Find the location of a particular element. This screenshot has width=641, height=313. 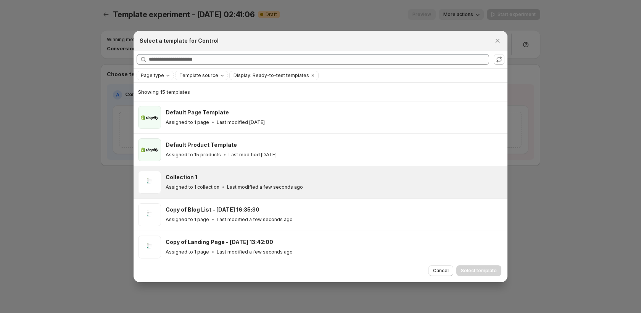

button: Cancel is located at coordinates (441, 271).